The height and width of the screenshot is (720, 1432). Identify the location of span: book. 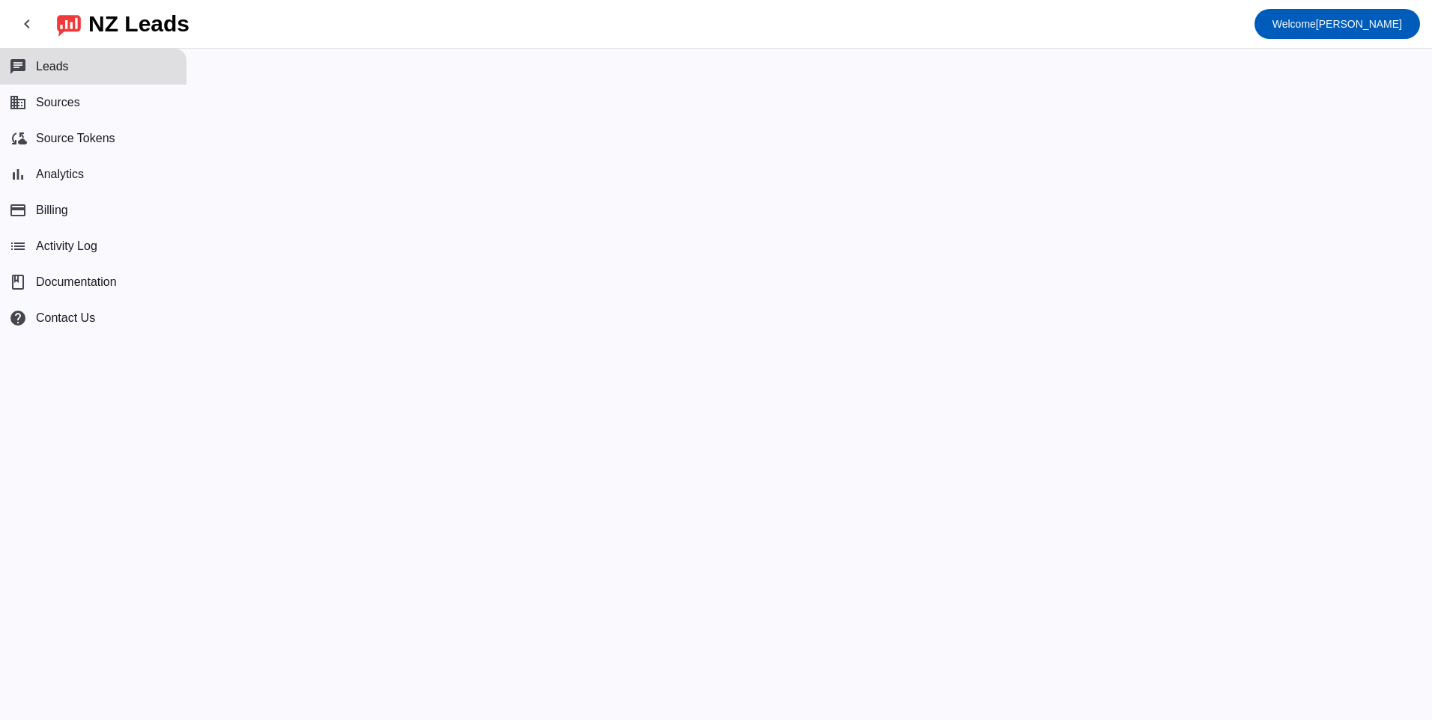
(18, 282).